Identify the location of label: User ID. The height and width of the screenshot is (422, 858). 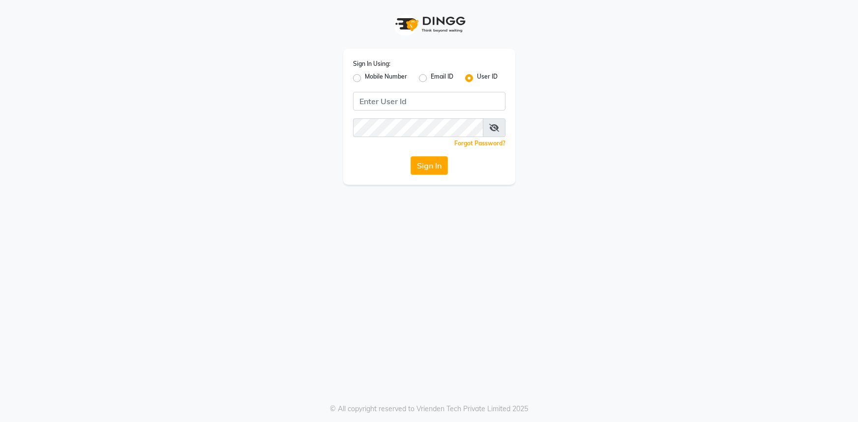
(487, 78).